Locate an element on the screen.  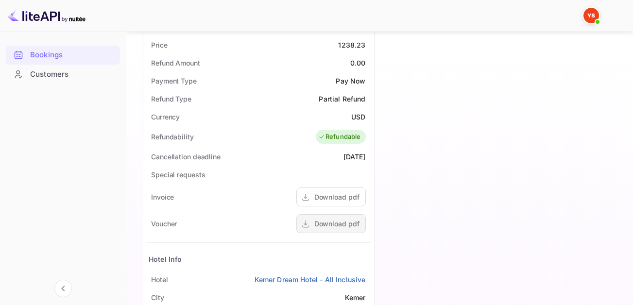
div: Refundable is located at coordinates (340, 137).